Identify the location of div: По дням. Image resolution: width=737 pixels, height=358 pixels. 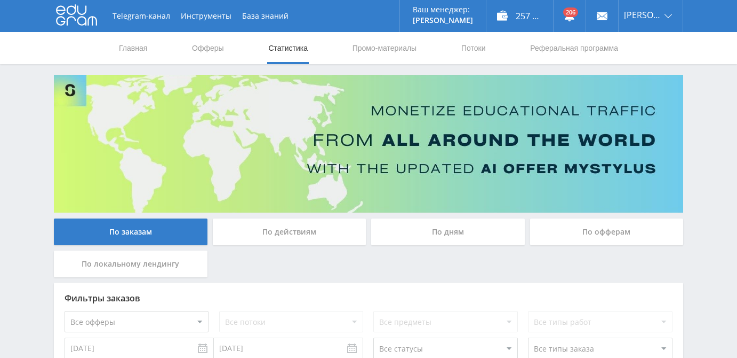
(448, 232).